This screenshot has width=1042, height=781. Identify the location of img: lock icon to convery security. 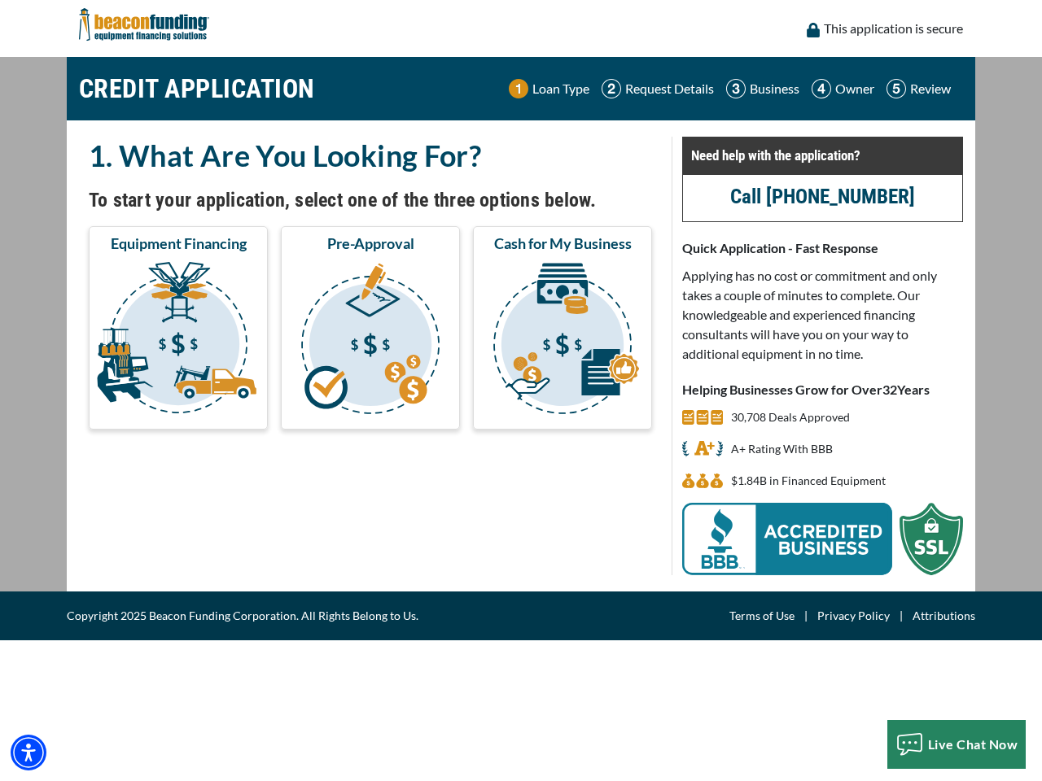
(813, 30).